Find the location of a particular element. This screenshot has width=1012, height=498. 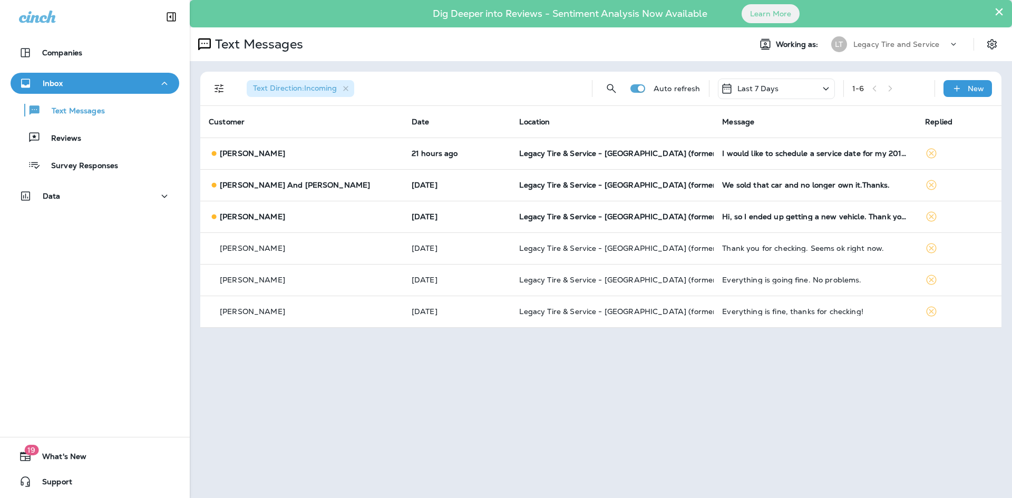

p: Sep 28, 2025 07:40 PM is located at coordinates (457, 185).